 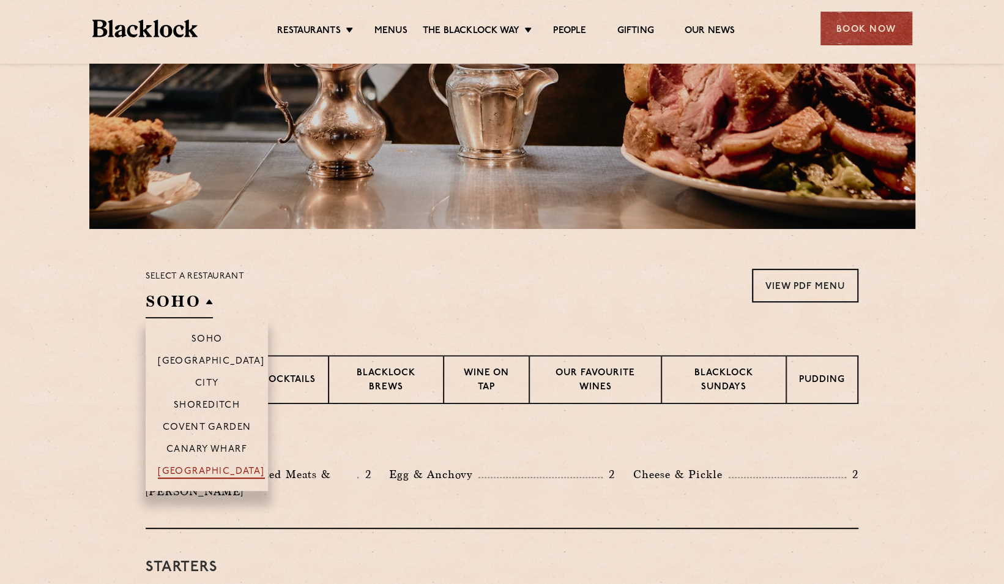 What do you see at coordinates (471, 32) in the screenshot?
I see `a: The Blacklock Way` at bounding box center [471, 32].